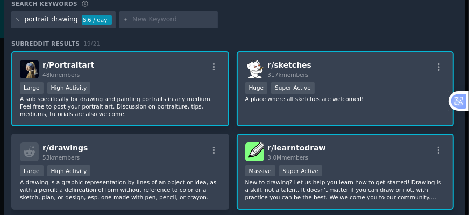  Describe the element at coordinates (345, 190) in the screenshot. I see `p: New to drawing? Let us help you learn how to get started! Drawing is a skill, not a talent. It do...` at that location.